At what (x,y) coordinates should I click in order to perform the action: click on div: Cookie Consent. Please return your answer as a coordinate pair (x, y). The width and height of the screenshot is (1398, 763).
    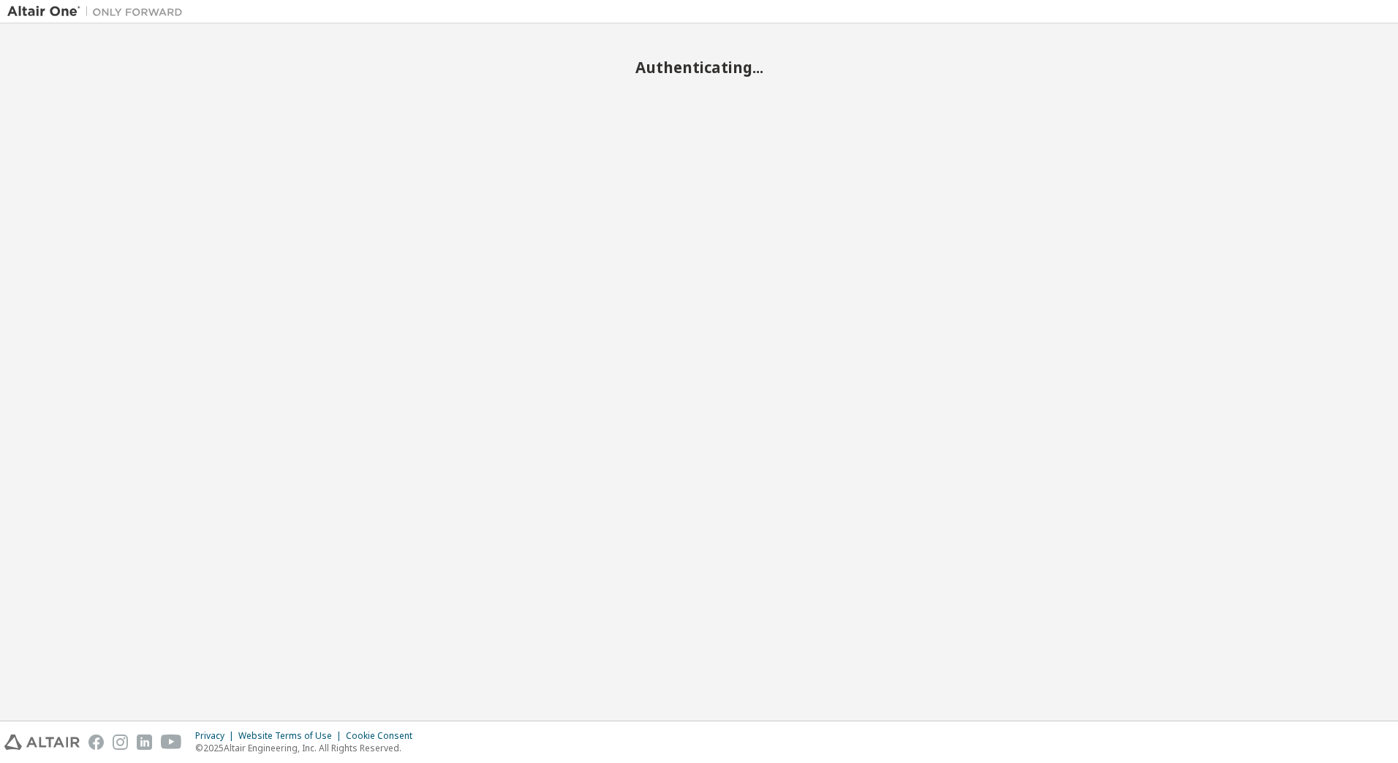
    Looking at the image, I should click on (383, 736).